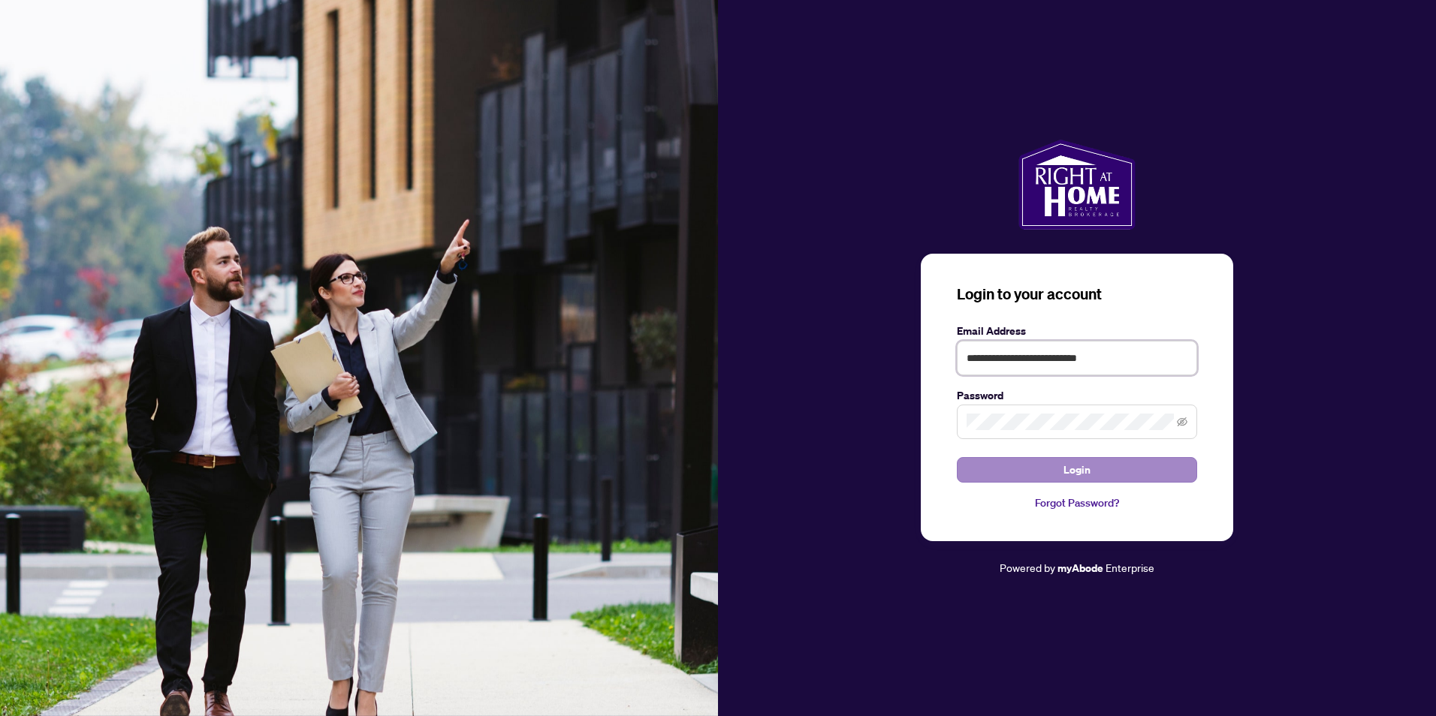  What do you see at coordinates (1182, 422) in the screenshot?
I see `span: eye-invisible` at bounding box center [1182, 422].